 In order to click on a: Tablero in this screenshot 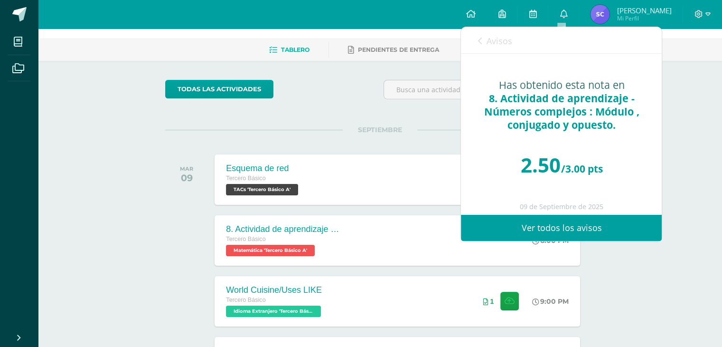, I will do `click(289, 50)`.